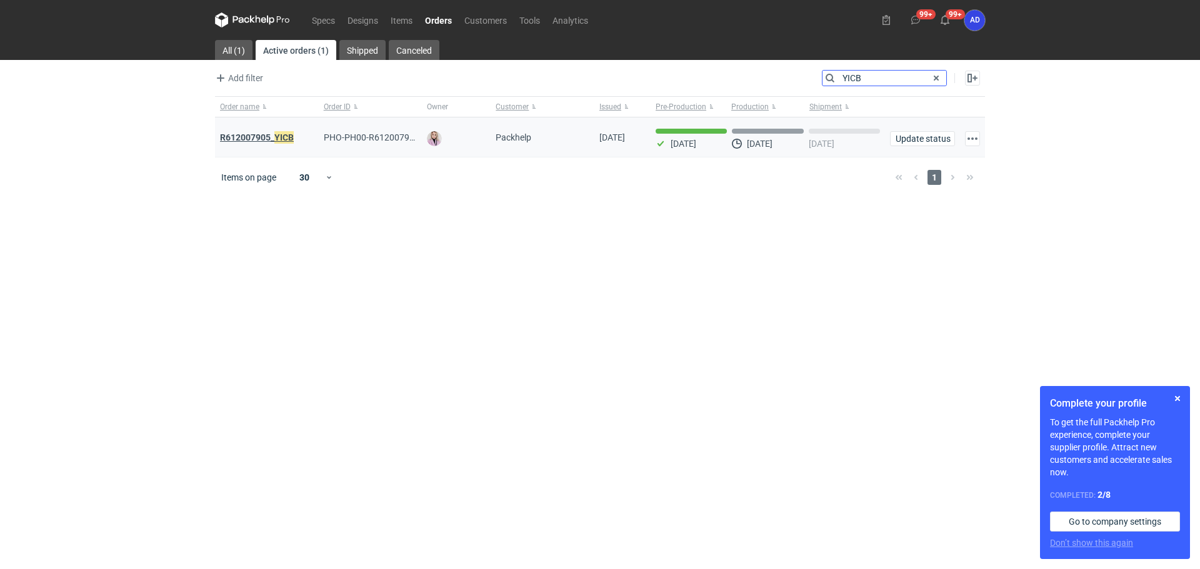 This screenshot has height=569, width=1200. I want to click on button: Actions, so click(972, 139).